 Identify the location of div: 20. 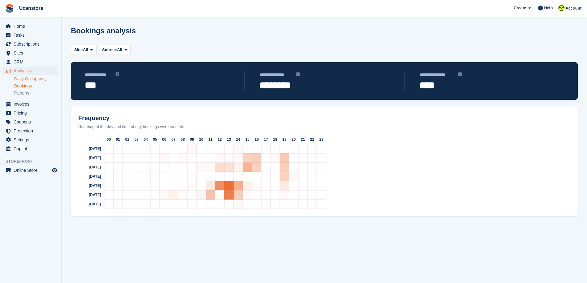
(294, 140).